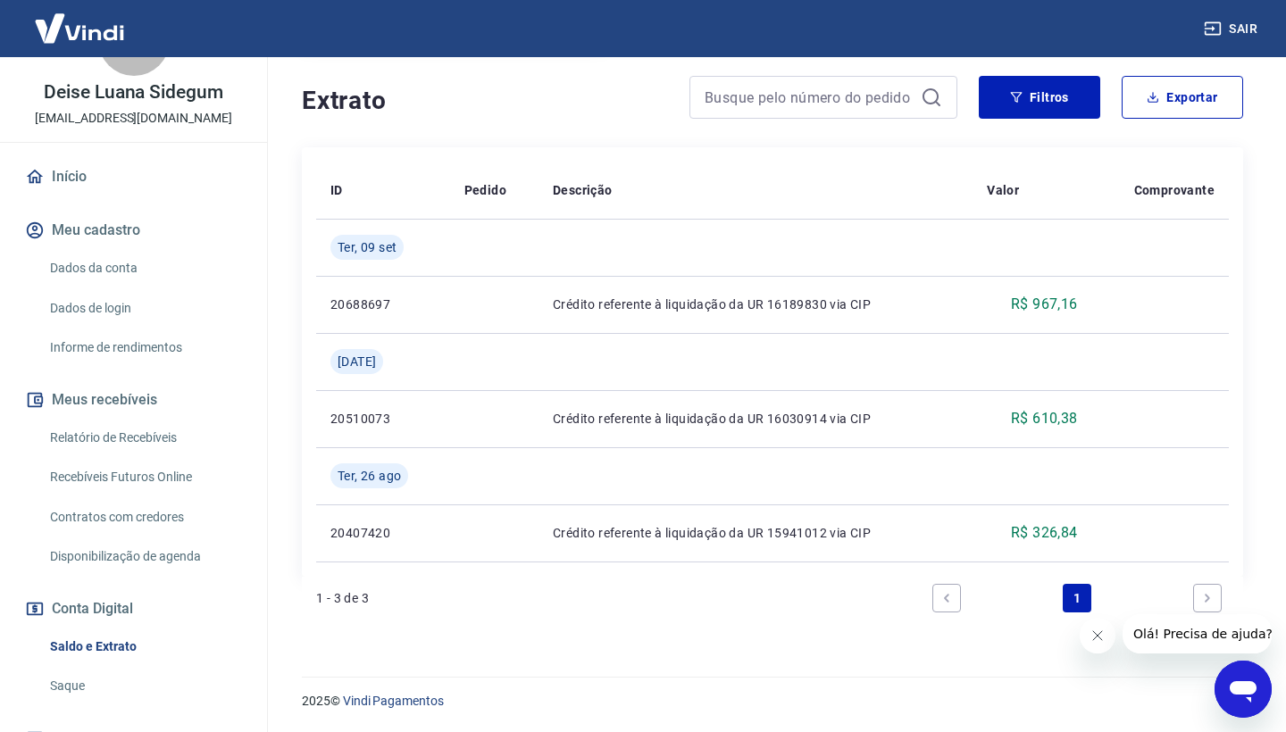  Describe the element at coordinates (383, 419) in the screenshot. I see `p: 20510073` at that location.